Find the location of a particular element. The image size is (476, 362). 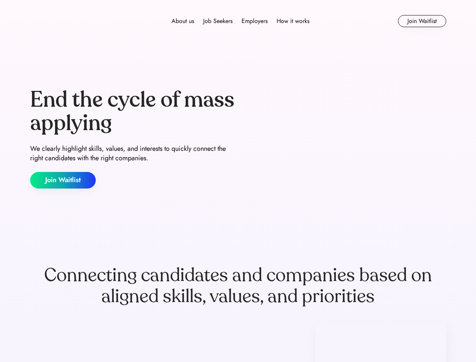

div: We clearly highlight skills, values, and interests to quickly connect the right candidates with t... is located at coordinates (133, 154).